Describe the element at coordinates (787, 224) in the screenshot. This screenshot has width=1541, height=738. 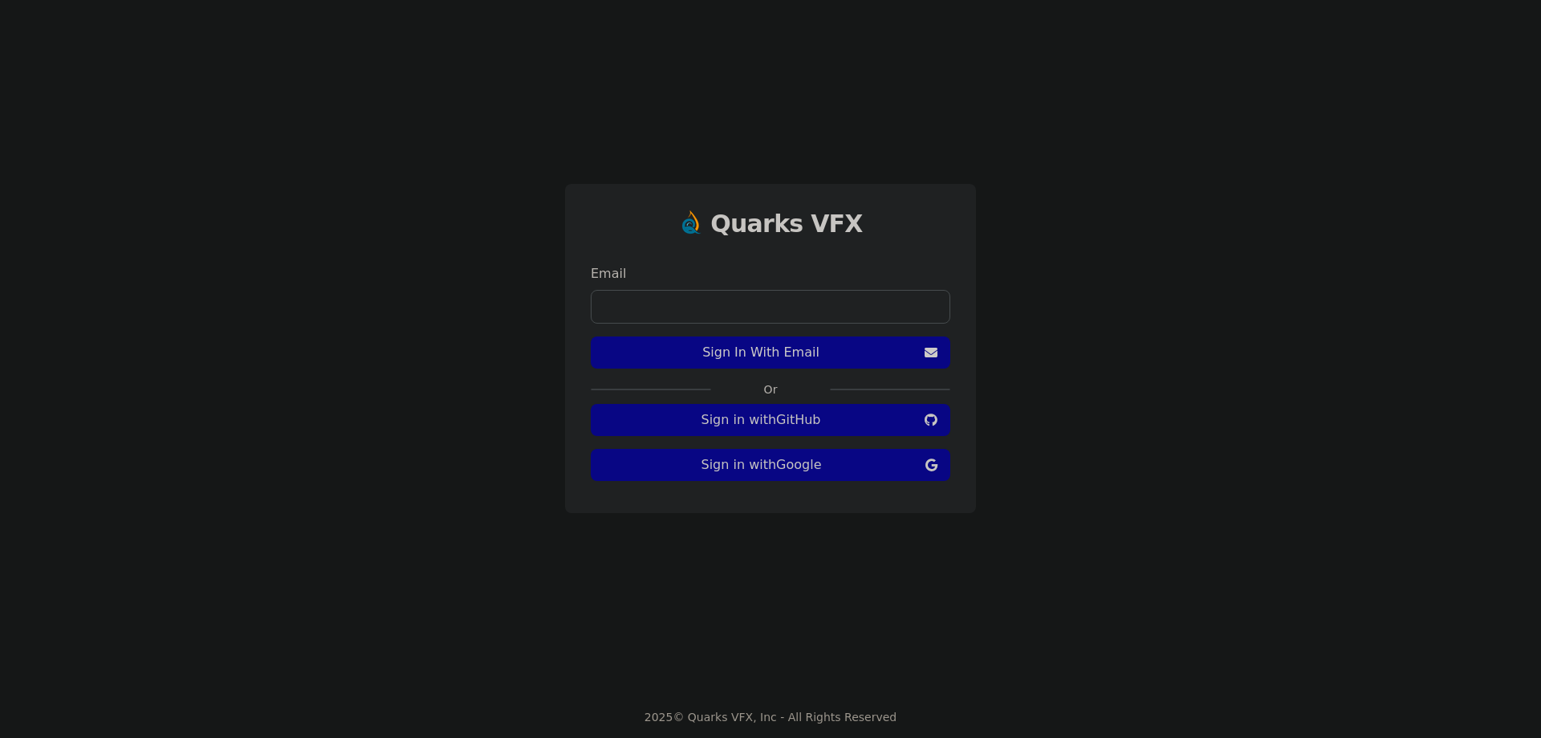
I see `h1: Quarks VFX` at that location.